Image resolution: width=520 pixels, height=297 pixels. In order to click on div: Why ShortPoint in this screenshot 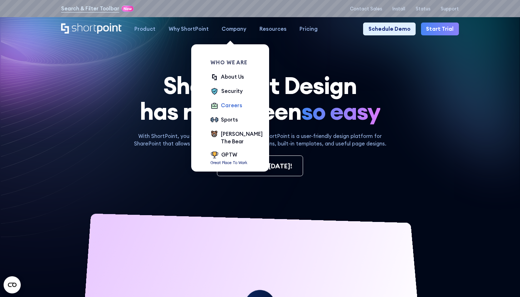, I will do `click(189, 29)`.